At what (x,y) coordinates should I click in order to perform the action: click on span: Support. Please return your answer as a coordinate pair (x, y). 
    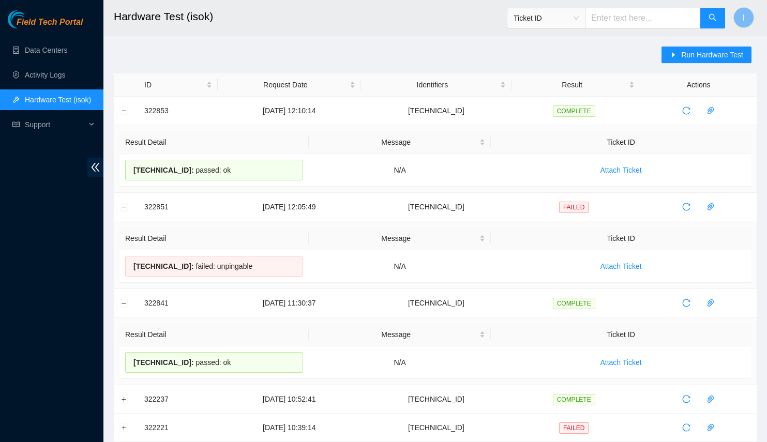
    Looking at the image, I should click on (55, 125).